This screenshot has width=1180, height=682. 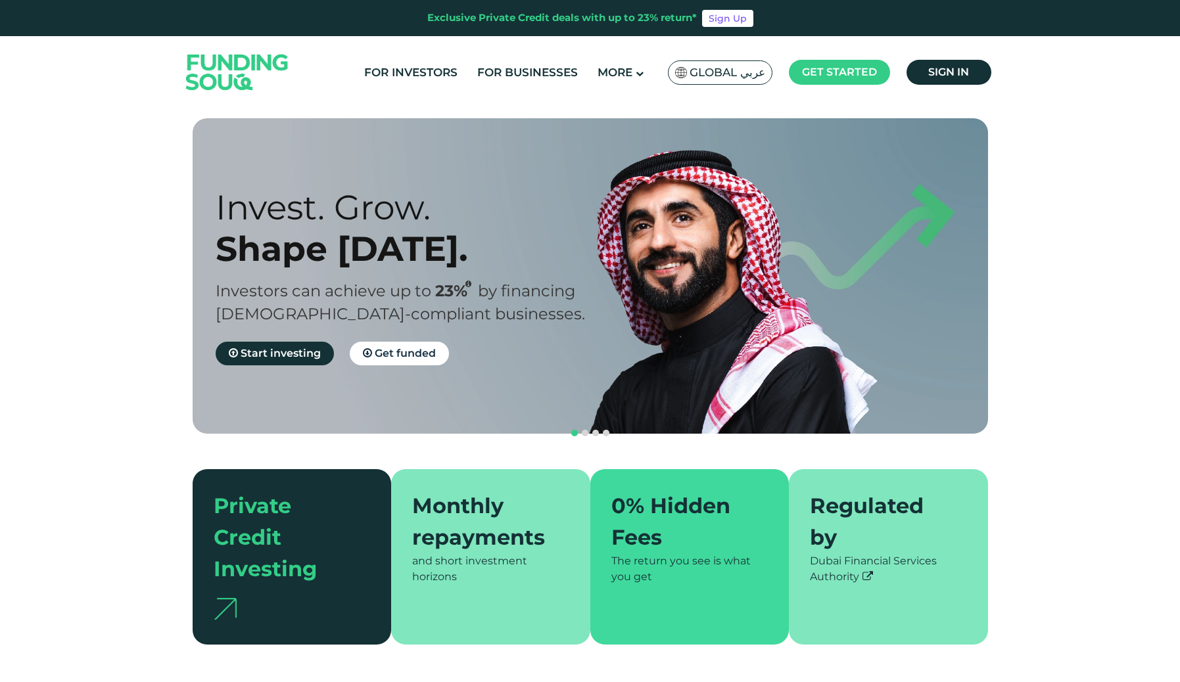 What do you see at coordinates (281, 353) in the screenshot?
I see `span: Start investing` at bounding box center [281, 353].